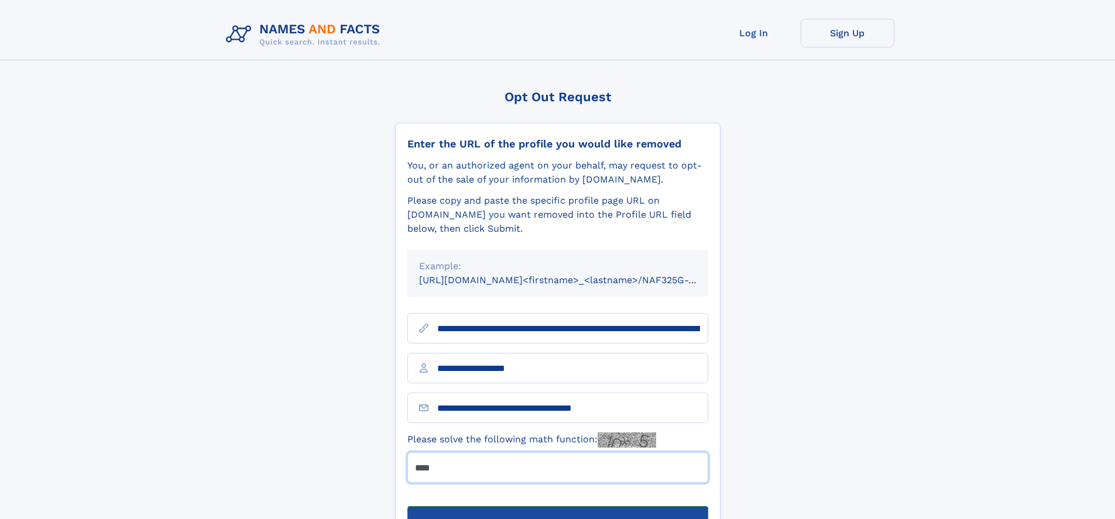 The width and height of the screenshot is (1115, 519). What do you see at coordinates (558, 144) in the screenshot?
I see `div: Enter the URL of the profile you would like removed` at bounding box center [558, 144].